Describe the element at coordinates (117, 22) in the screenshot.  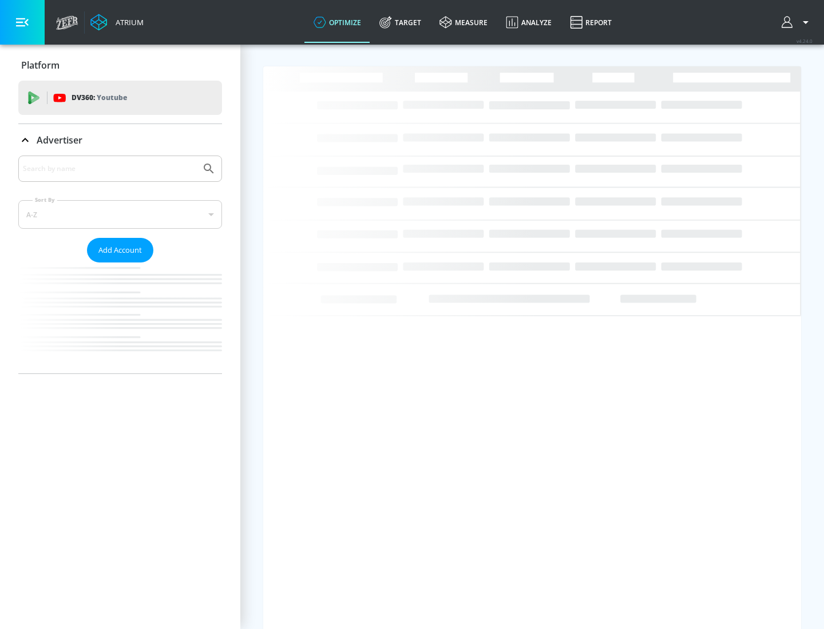
I see `a: Atrium` at that location.